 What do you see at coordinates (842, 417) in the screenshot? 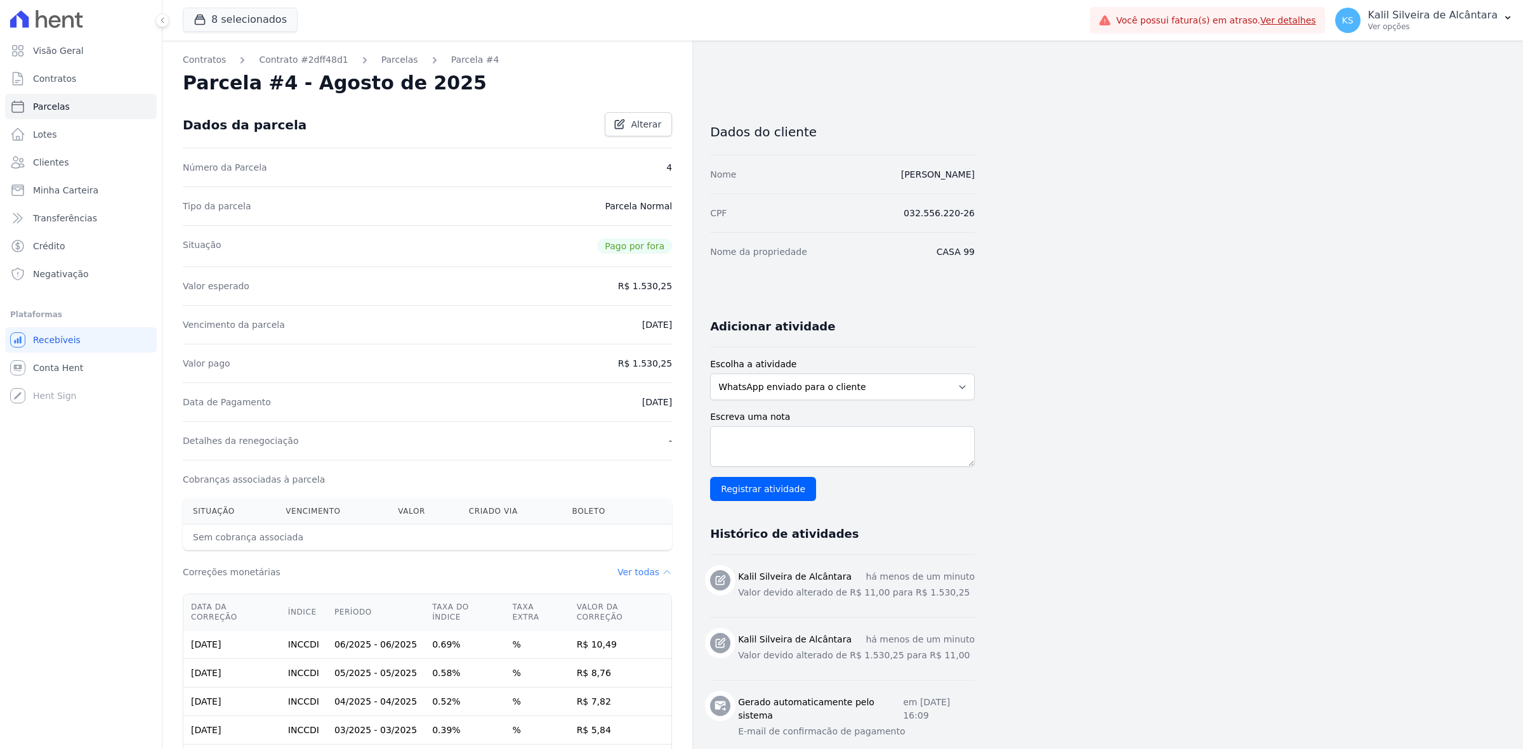
I see `label: Escreva uma nota` at bounding box center [842, 417].